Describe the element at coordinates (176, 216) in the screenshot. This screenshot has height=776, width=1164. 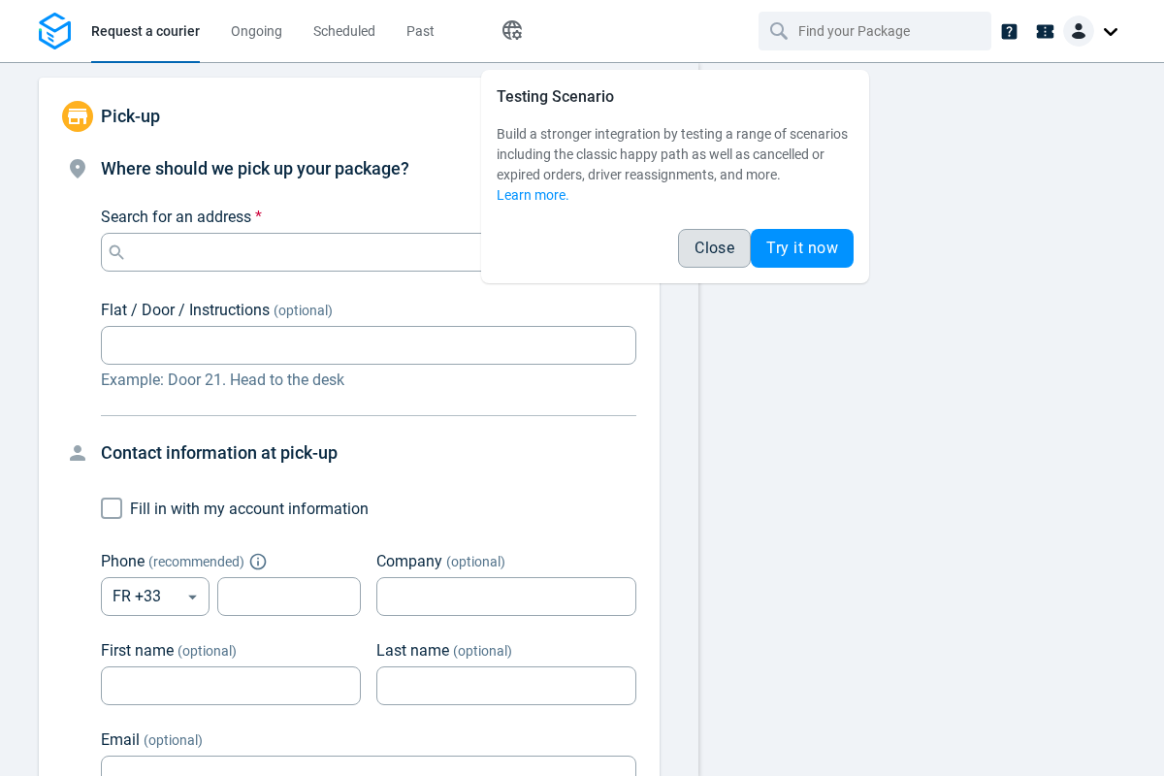
I see `span: Search for an address` at that location.